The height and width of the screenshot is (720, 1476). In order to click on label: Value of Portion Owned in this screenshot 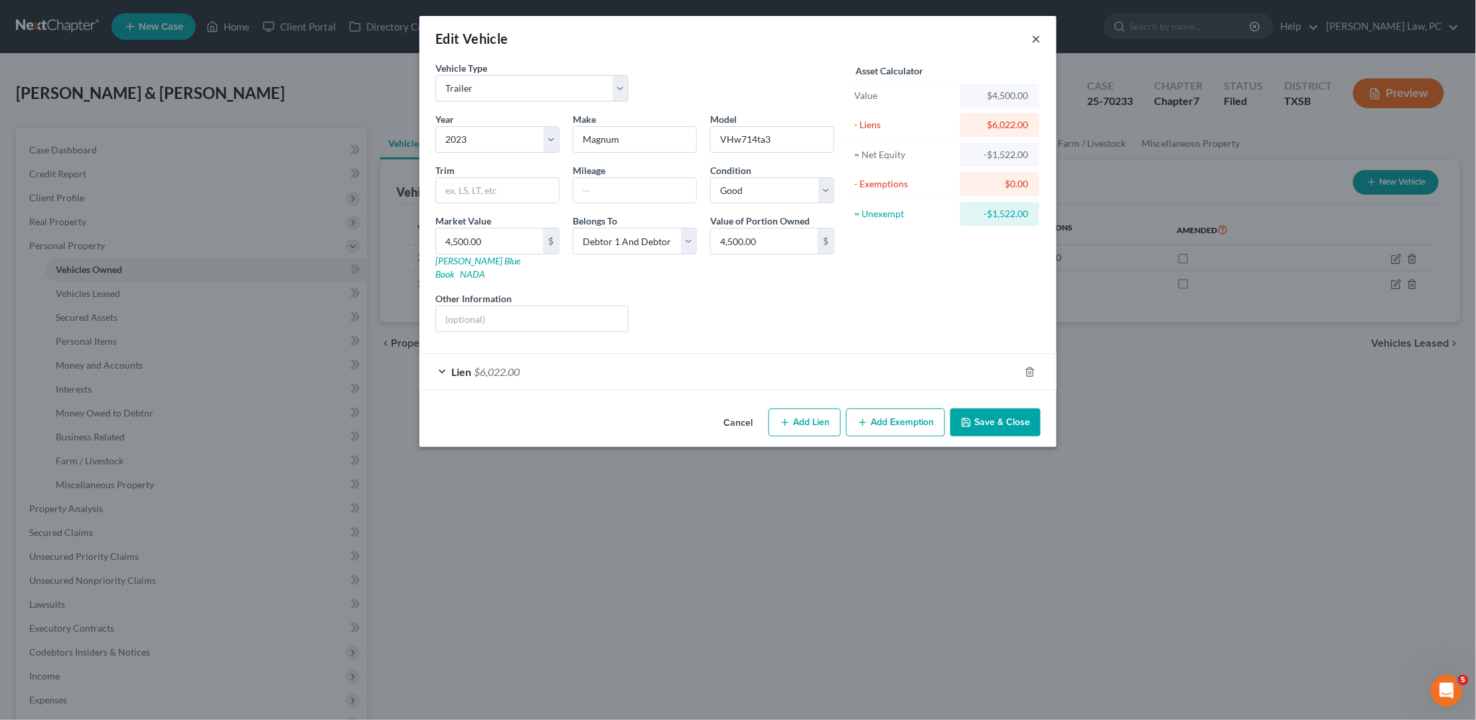, I will do `click(760, 220)`.